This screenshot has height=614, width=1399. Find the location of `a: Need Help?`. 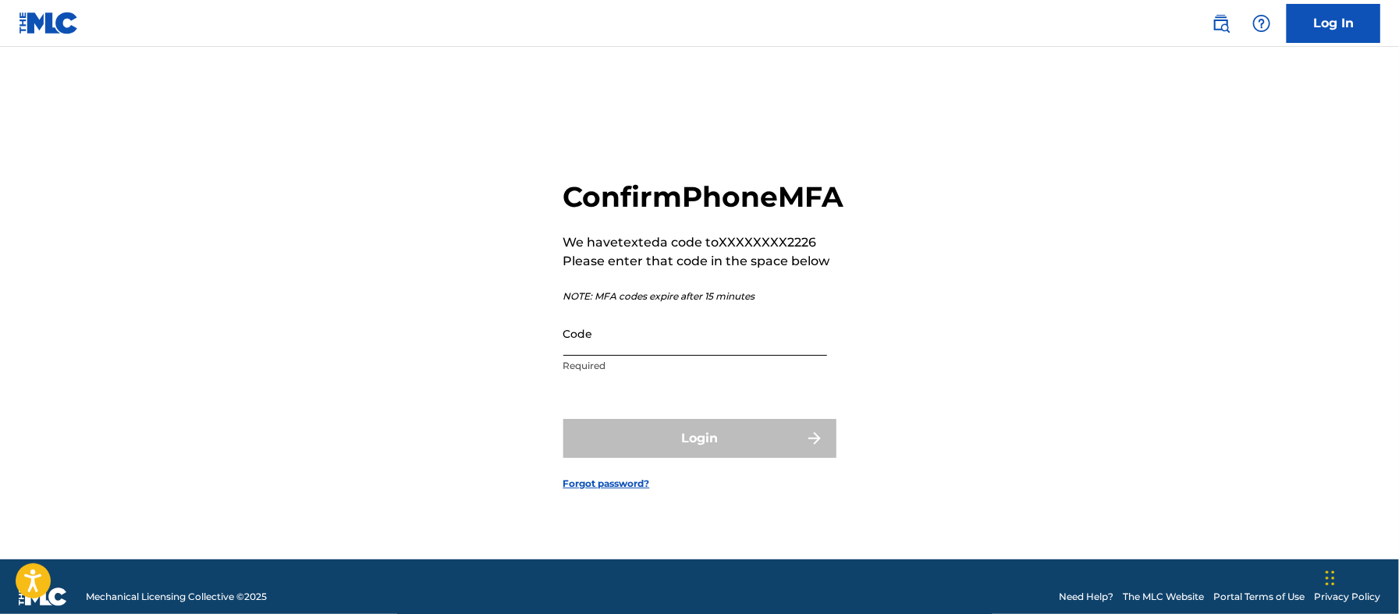

a: Need Help? is located at coordinates (1086, 597).